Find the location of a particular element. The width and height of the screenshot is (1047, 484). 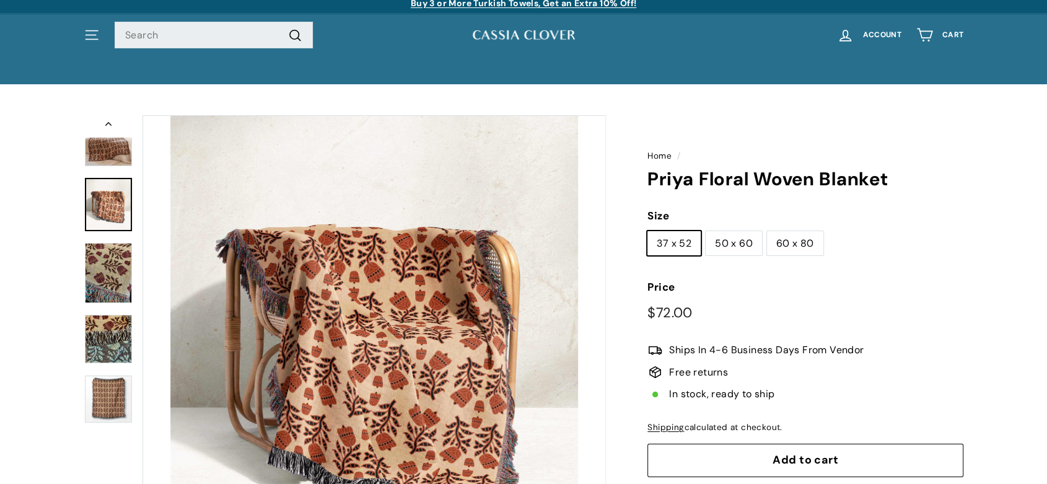

a: Cart is located at coordinates (940, 35).